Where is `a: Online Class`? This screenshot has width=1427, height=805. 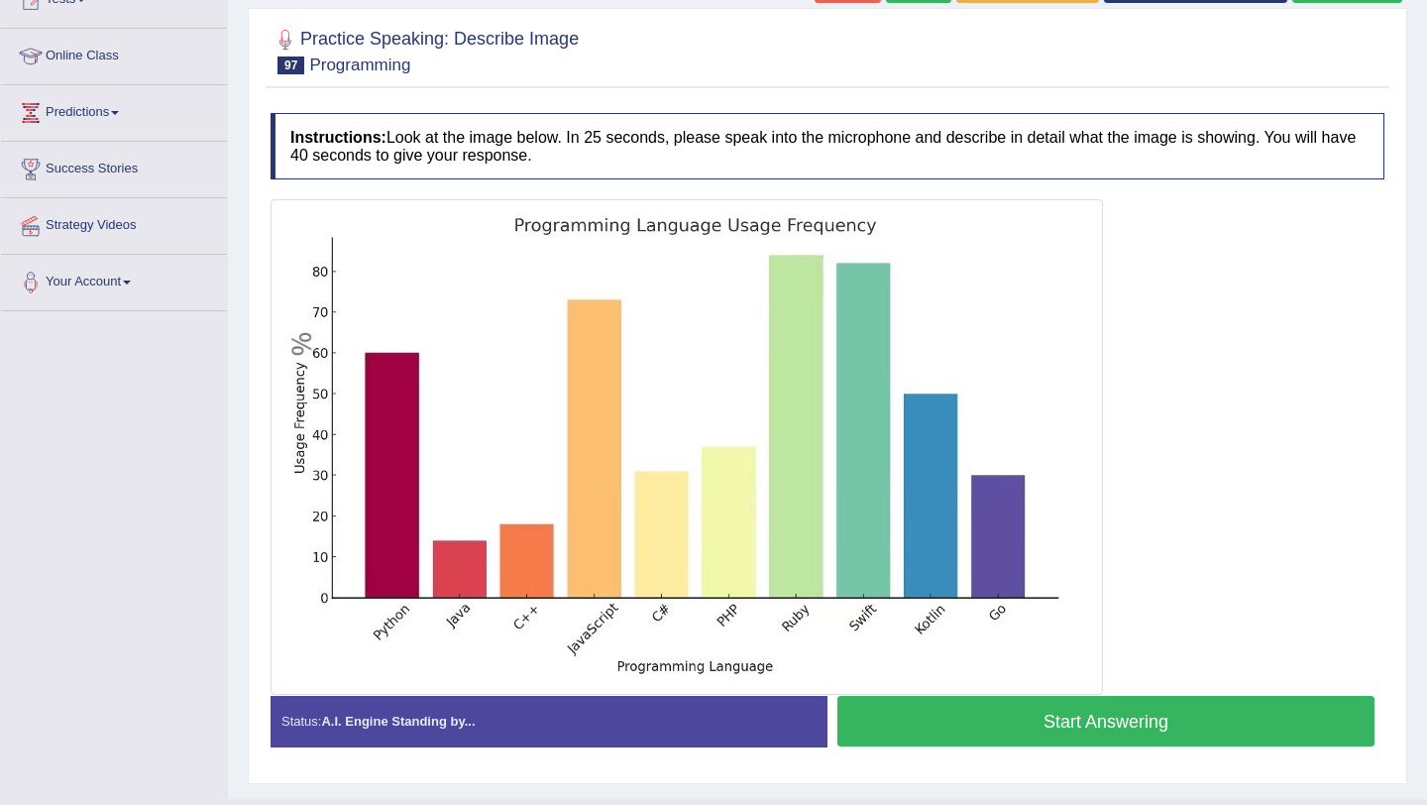
a: Online Class is located at coordinates (114, 54).